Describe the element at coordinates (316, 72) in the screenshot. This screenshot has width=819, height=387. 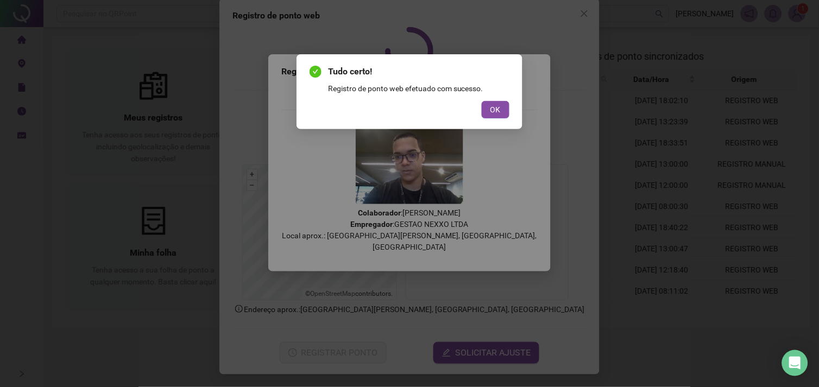
I see `span: check-circle` at that location.